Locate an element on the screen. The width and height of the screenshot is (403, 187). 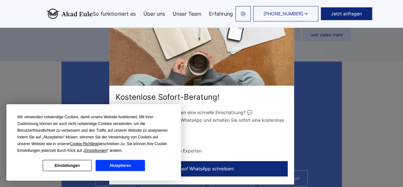
a: Über uns is located at coordinates (154, 14).